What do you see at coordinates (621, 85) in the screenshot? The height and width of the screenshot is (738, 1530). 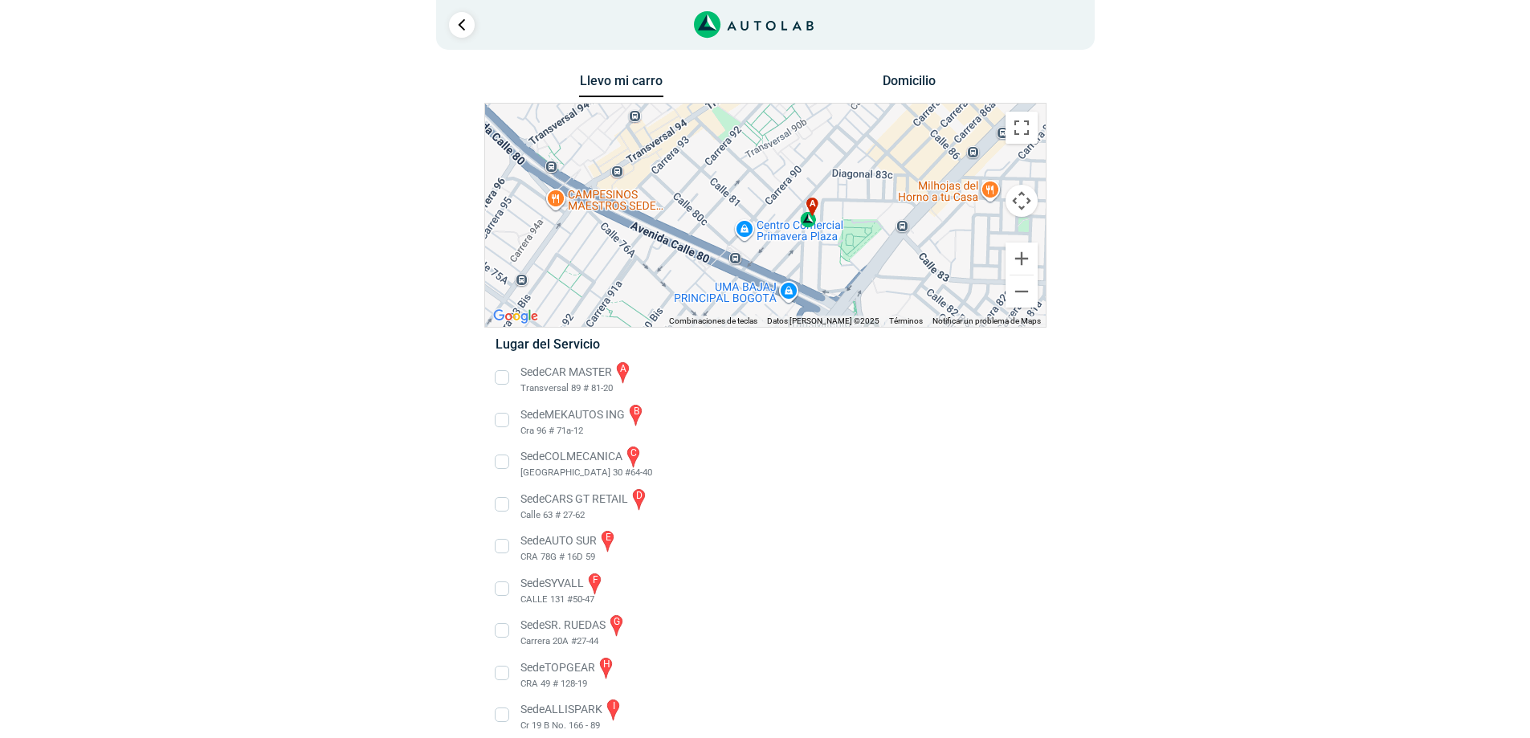 I see `button: Llevo mi carro` at bounding box center [621, 85].